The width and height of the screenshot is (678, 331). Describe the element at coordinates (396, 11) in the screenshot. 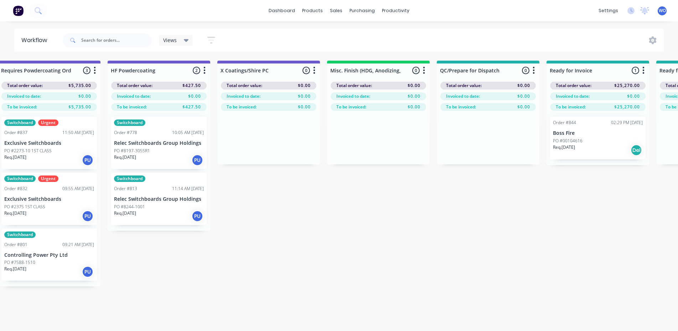

I see `div: productivity` at that location.